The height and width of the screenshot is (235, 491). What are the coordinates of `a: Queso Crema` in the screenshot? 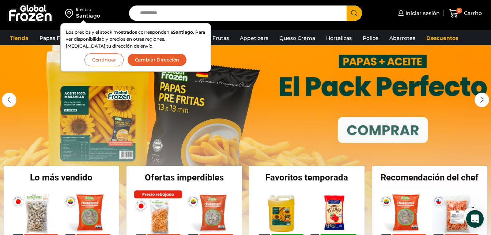 It's located at (297, 38).